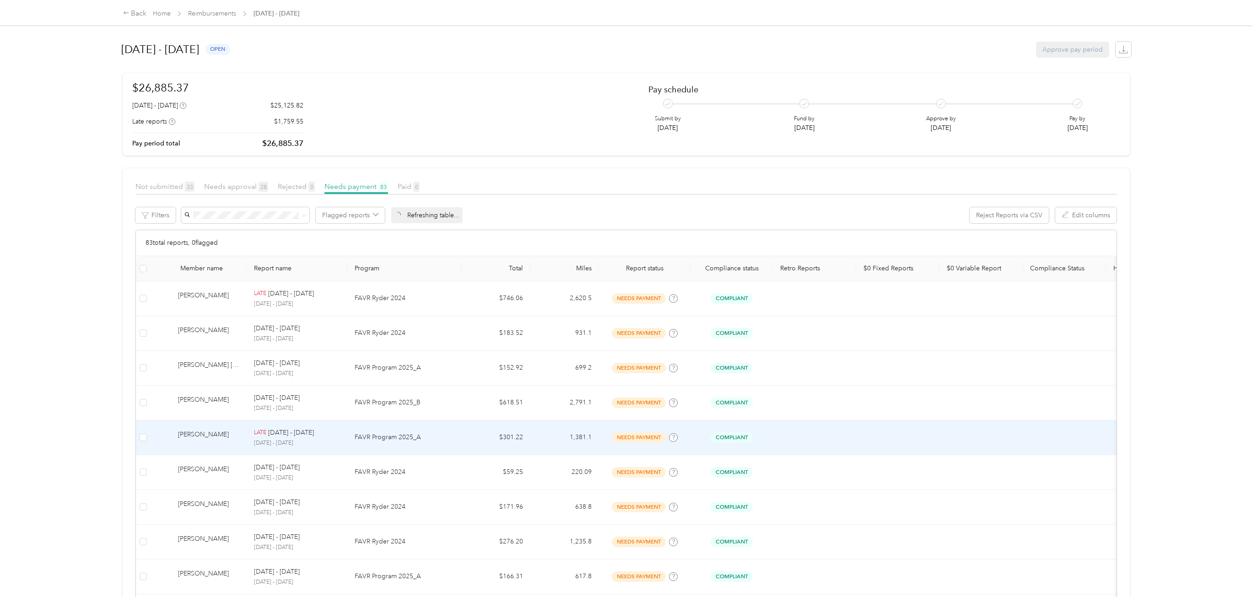 Image resolution: width=1257 pixels, height=613 pixels. I want to click on td: FAVR Program 2025_B, so click(404, 403).